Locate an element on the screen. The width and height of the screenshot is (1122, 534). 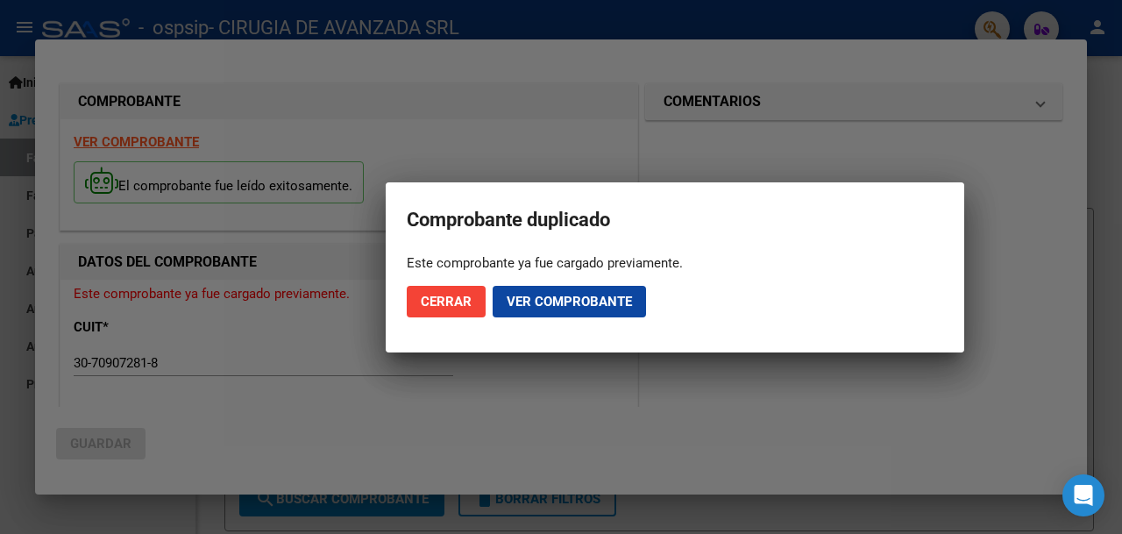
div: Open Intercom Messenger is located at coordinates (1083, 495).